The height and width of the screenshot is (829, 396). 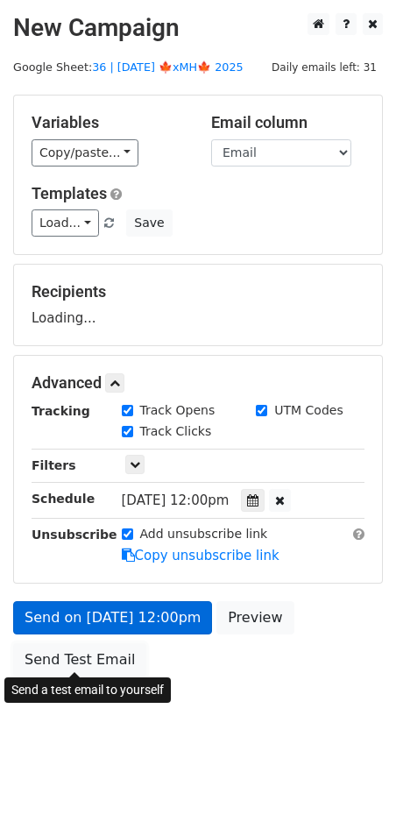 What do you see at coordinates (324, 68) in the screenshot?
I see `span: Daily emails left: 31` at bounding box center [324, 68].